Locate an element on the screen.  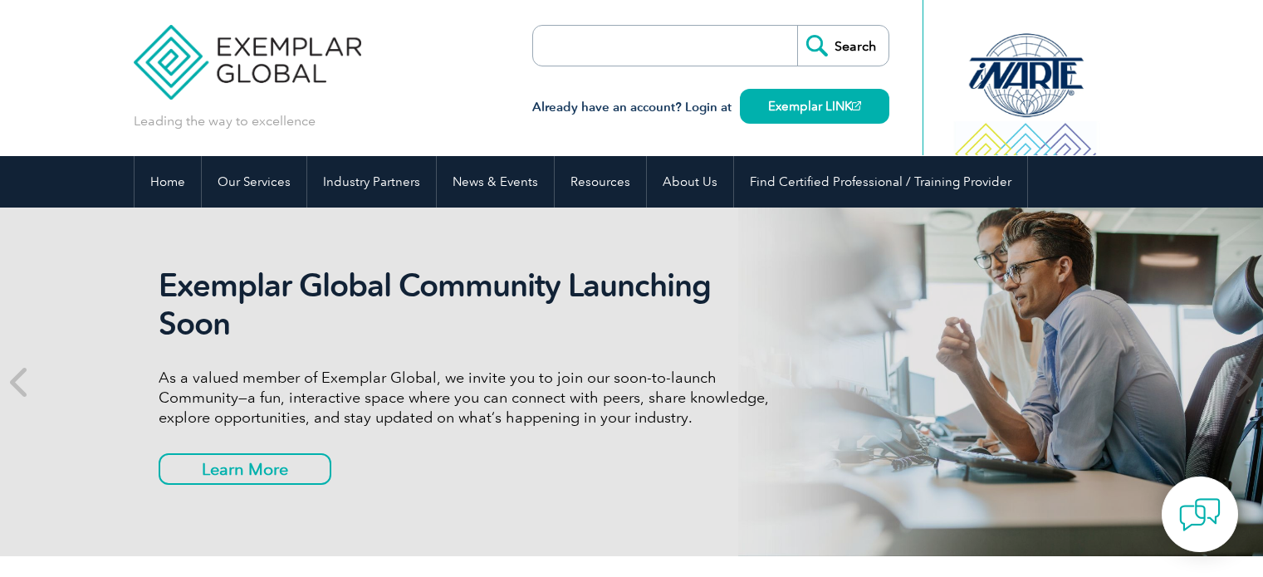
a: Learn More is located at coordinates (245, 469).